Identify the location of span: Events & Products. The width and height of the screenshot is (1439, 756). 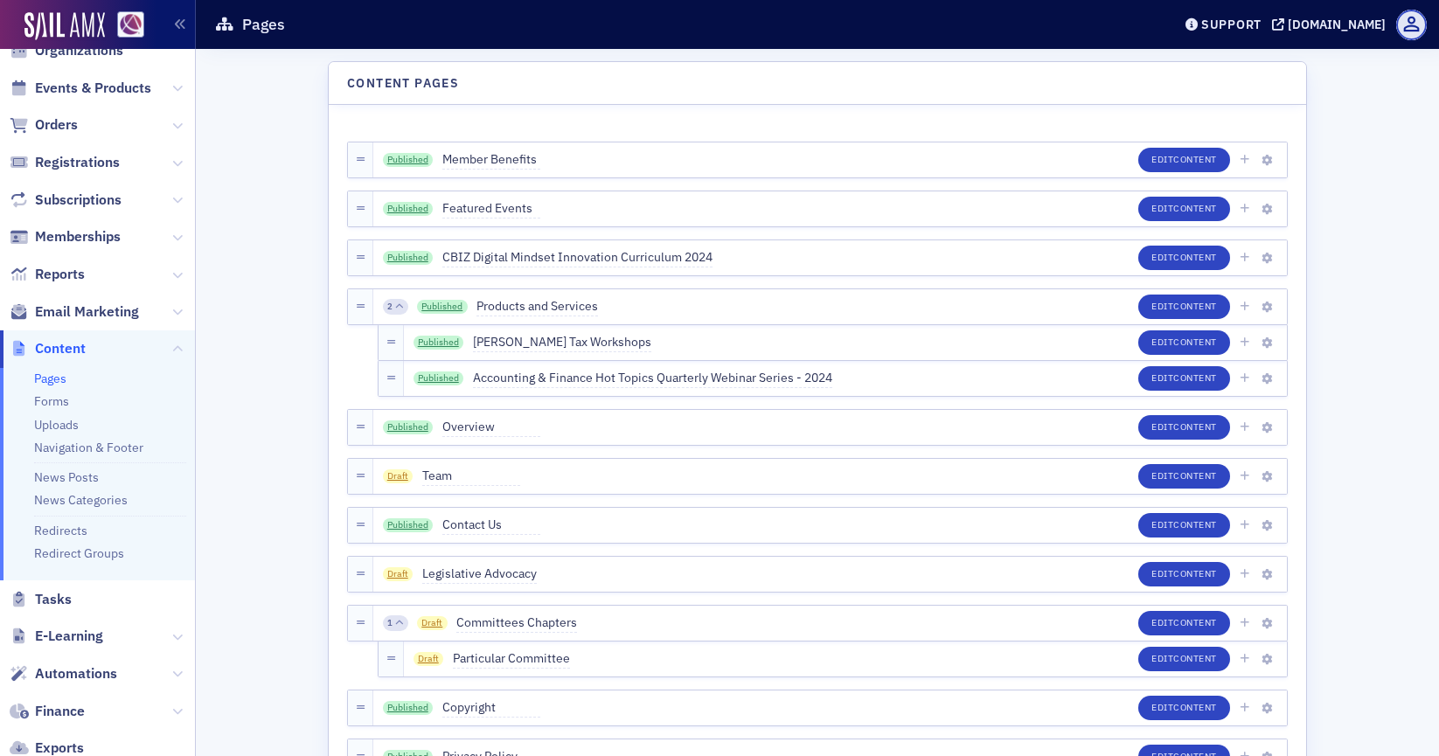
(93, 88).